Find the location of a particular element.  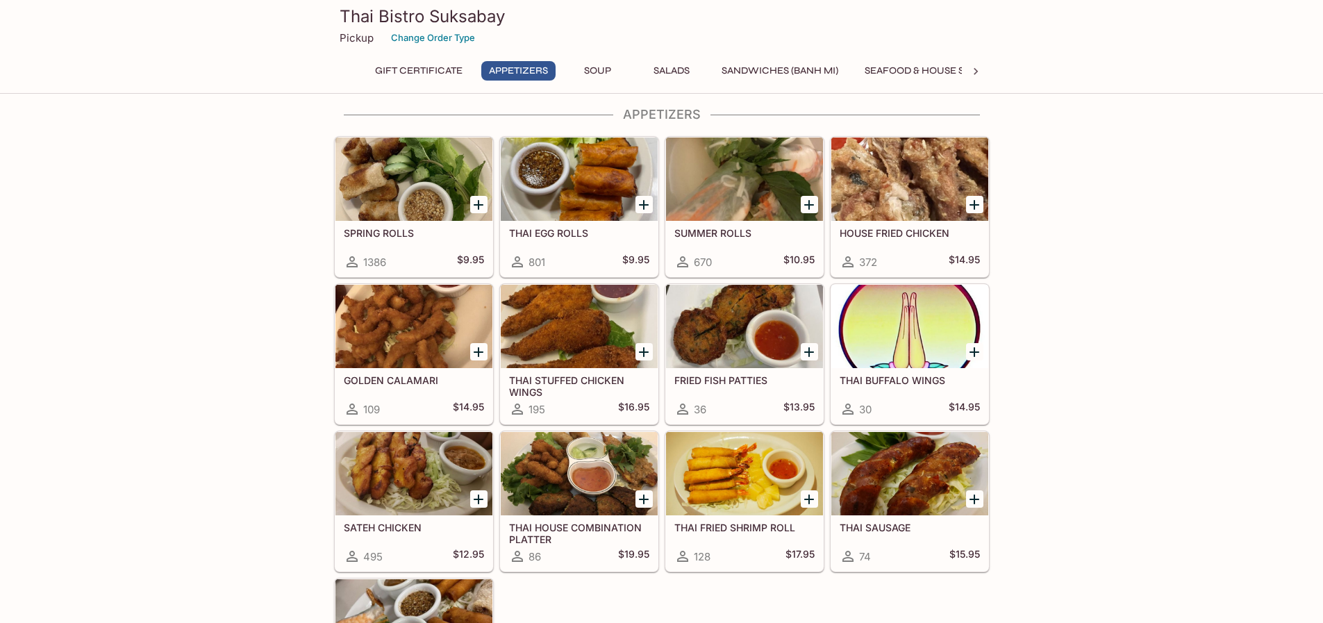

button: Add SUMMER ROLLS is located at coordinates (809, 204).